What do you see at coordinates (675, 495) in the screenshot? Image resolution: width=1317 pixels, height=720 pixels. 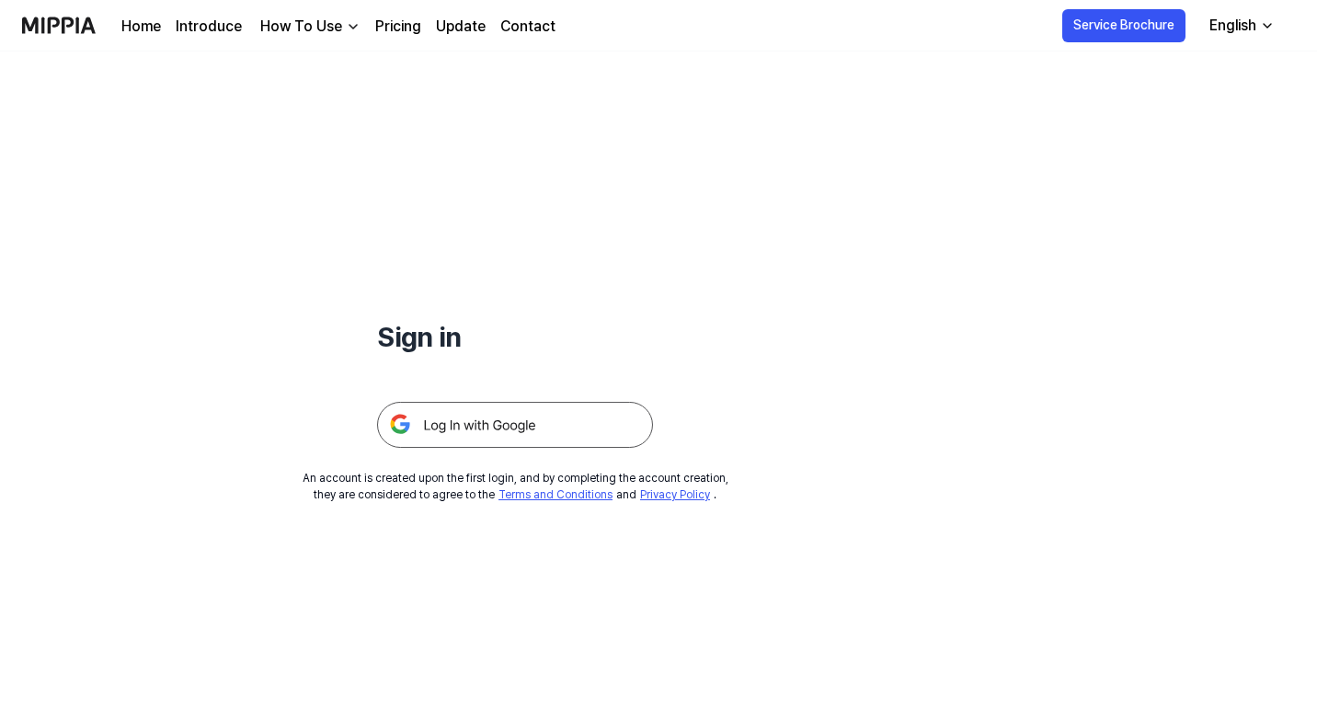 I see `a: Privacy Policy` at bounding box center [675, 495].